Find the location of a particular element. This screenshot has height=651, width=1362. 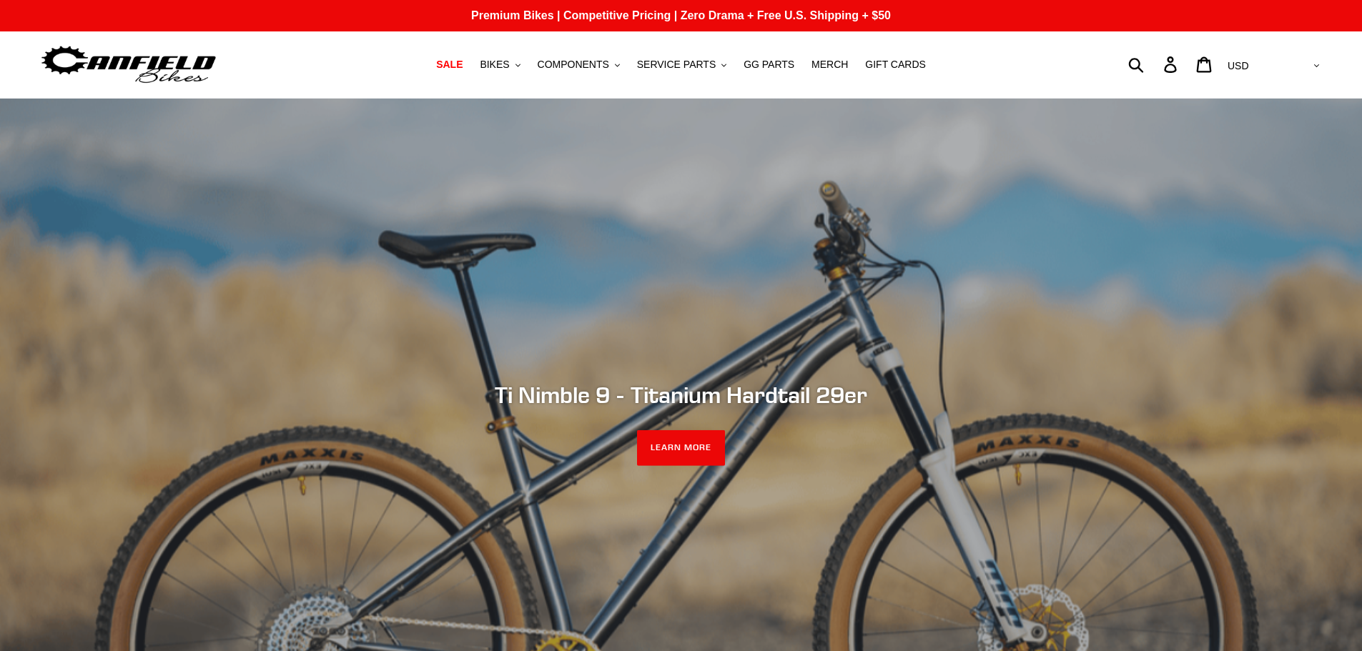

h2: Ti Nimble 9 - Titanium Hardtail 29er is located at coordinates (681, 395).